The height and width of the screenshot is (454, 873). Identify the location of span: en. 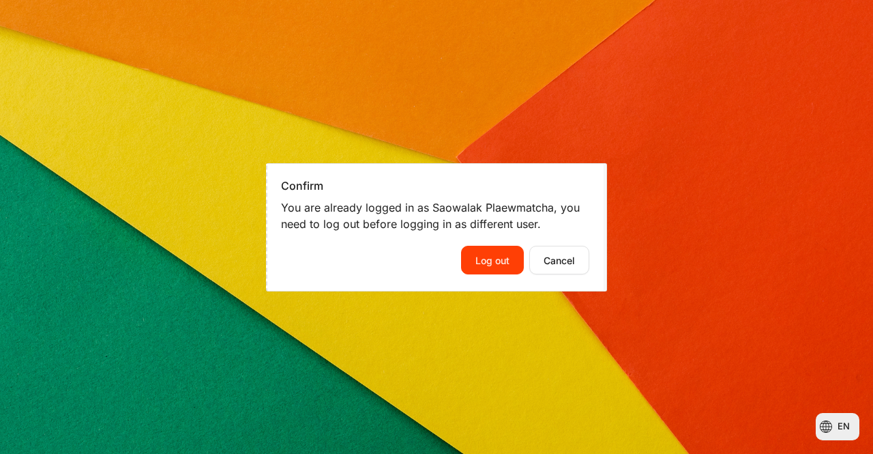
(844, 426).